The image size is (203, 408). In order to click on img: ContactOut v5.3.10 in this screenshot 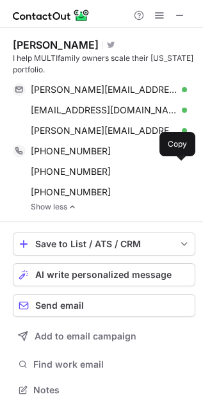, I will do `click(51, 15)`.